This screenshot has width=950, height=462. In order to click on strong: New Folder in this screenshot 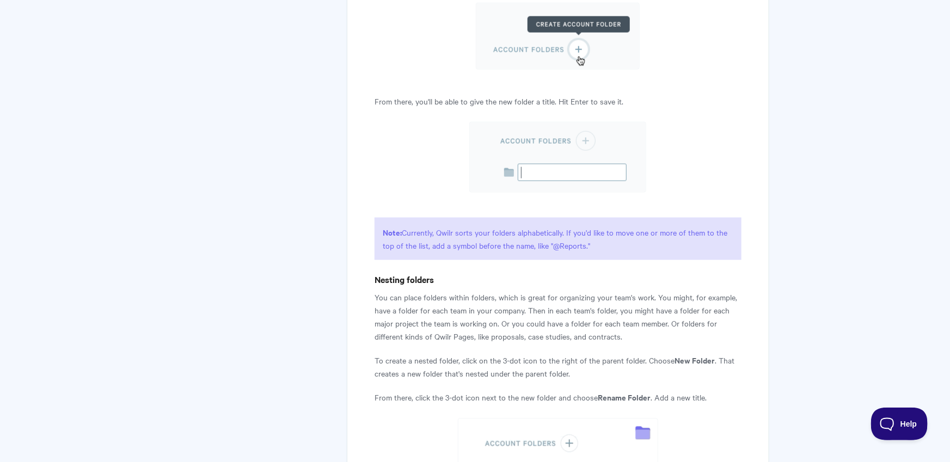, I will do `click(695, 361)`.